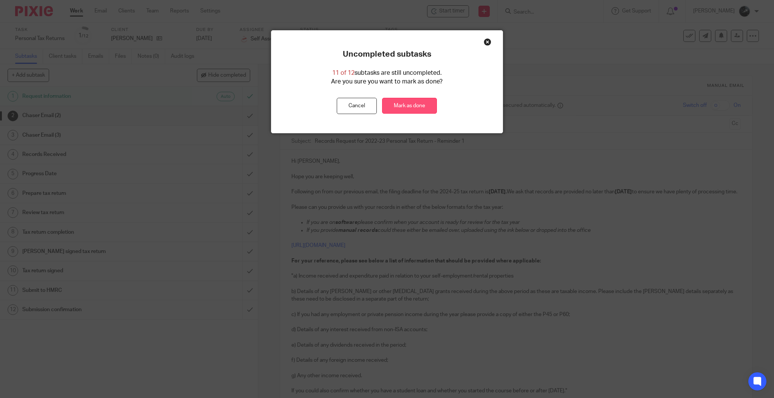 The height and width of the screenshot is (398, 774). I want to click on p: subtasks are still uncompleted., so click(387, 73).